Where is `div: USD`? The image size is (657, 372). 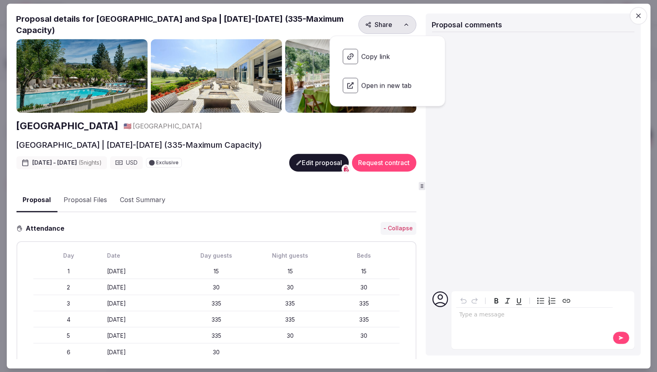
div: USD is located at coordinates (126, 163).